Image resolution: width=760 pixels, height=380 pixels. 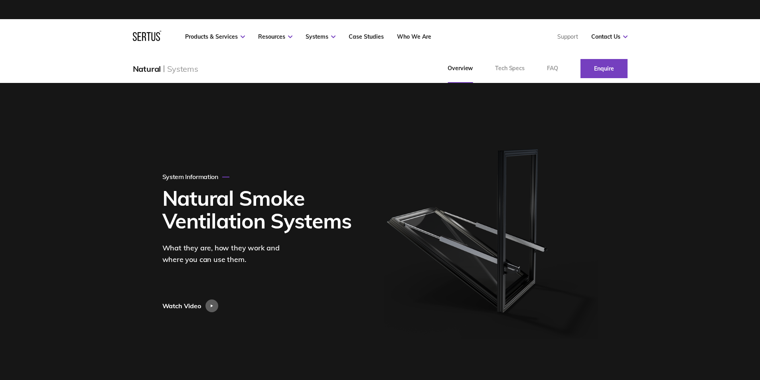 I want to click on div: System Information, so click(x=196, y=177).